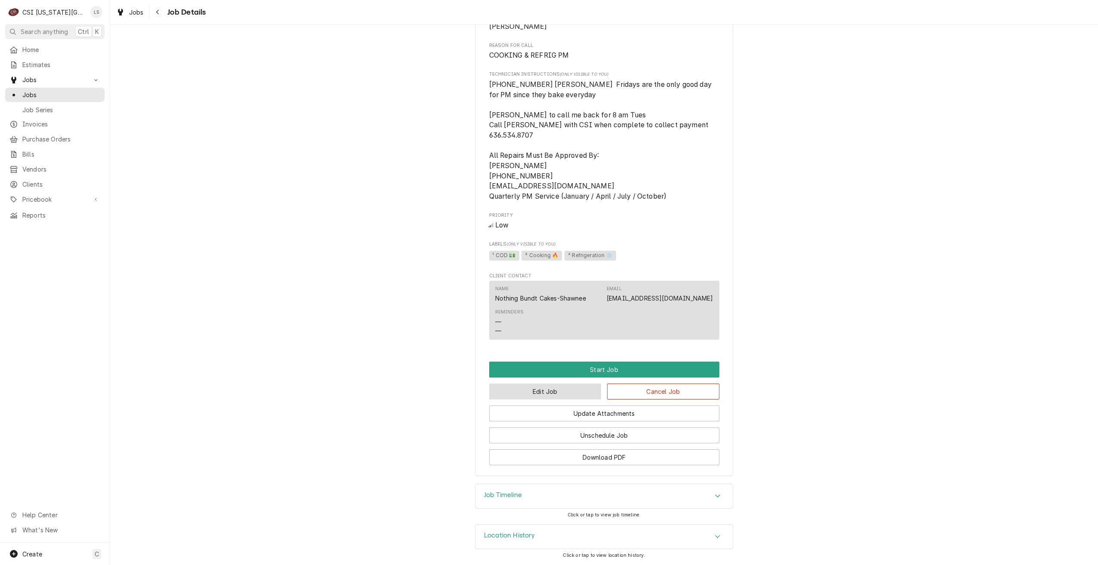 The height and width of the screenshot is (565, 1098). I want to click on h3: Job Timeline, so click(503, 495).